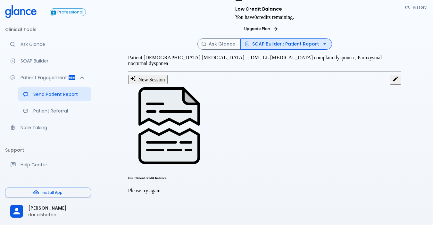 This screenshot has height=225, width=433. What do you see at coordinates (48, 150) in the screenshot?
I see `li: Support` at bounding box center [48, 150].